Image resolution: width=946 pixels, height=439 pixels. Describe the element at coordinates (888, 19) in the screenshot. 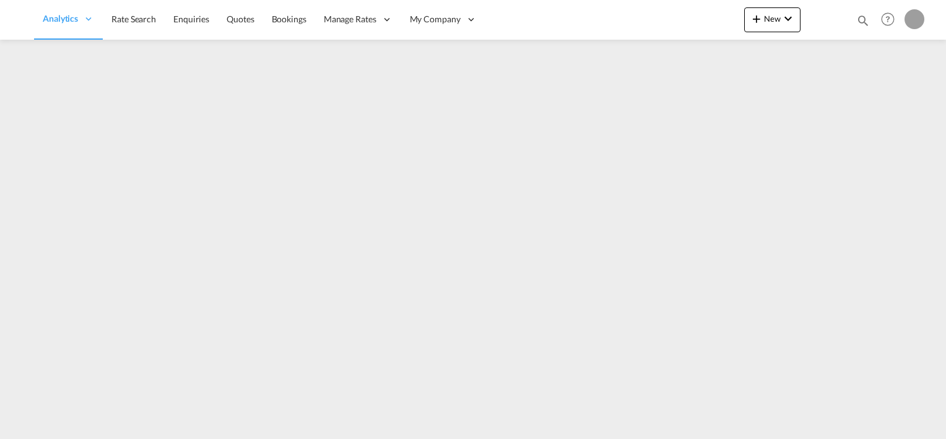

I see `span: Help` at that location.